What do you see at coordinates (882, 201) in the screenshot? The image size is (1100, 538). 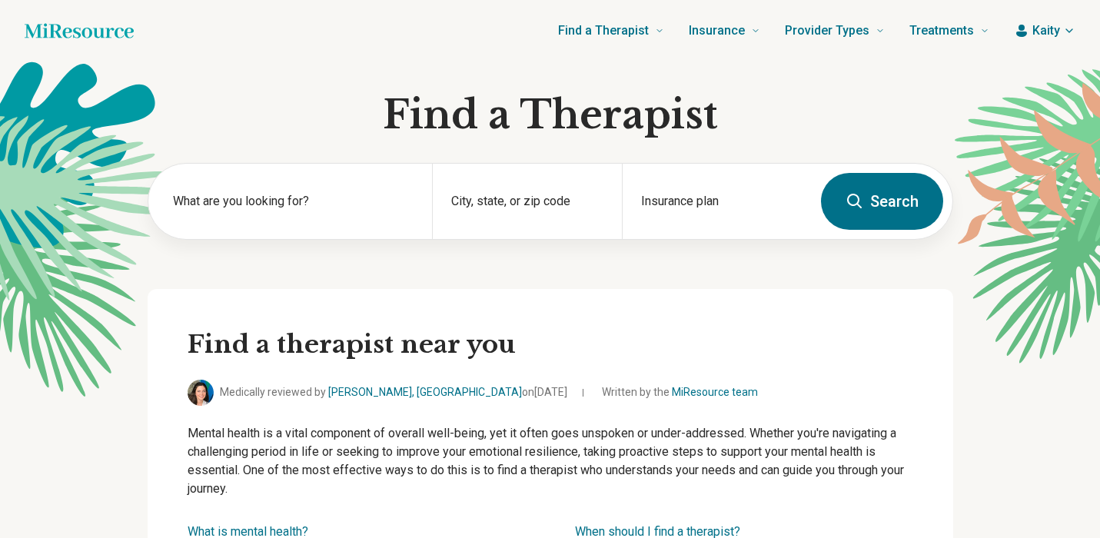 I see `button: Search` at bounding box center [882, 201].